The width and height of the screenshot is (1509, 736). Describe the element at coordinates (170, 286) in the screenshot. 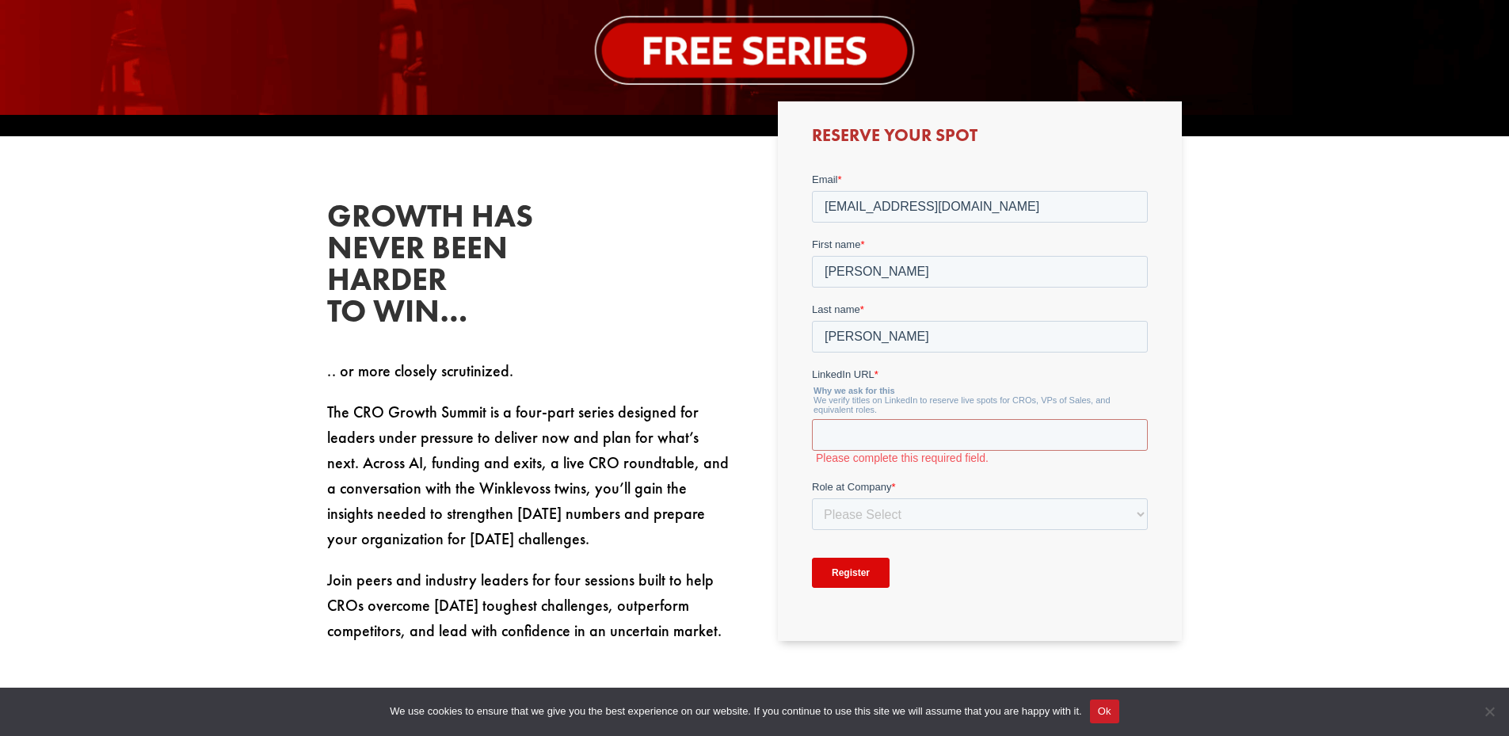

I see `label: Please complete this required field.` at that location.